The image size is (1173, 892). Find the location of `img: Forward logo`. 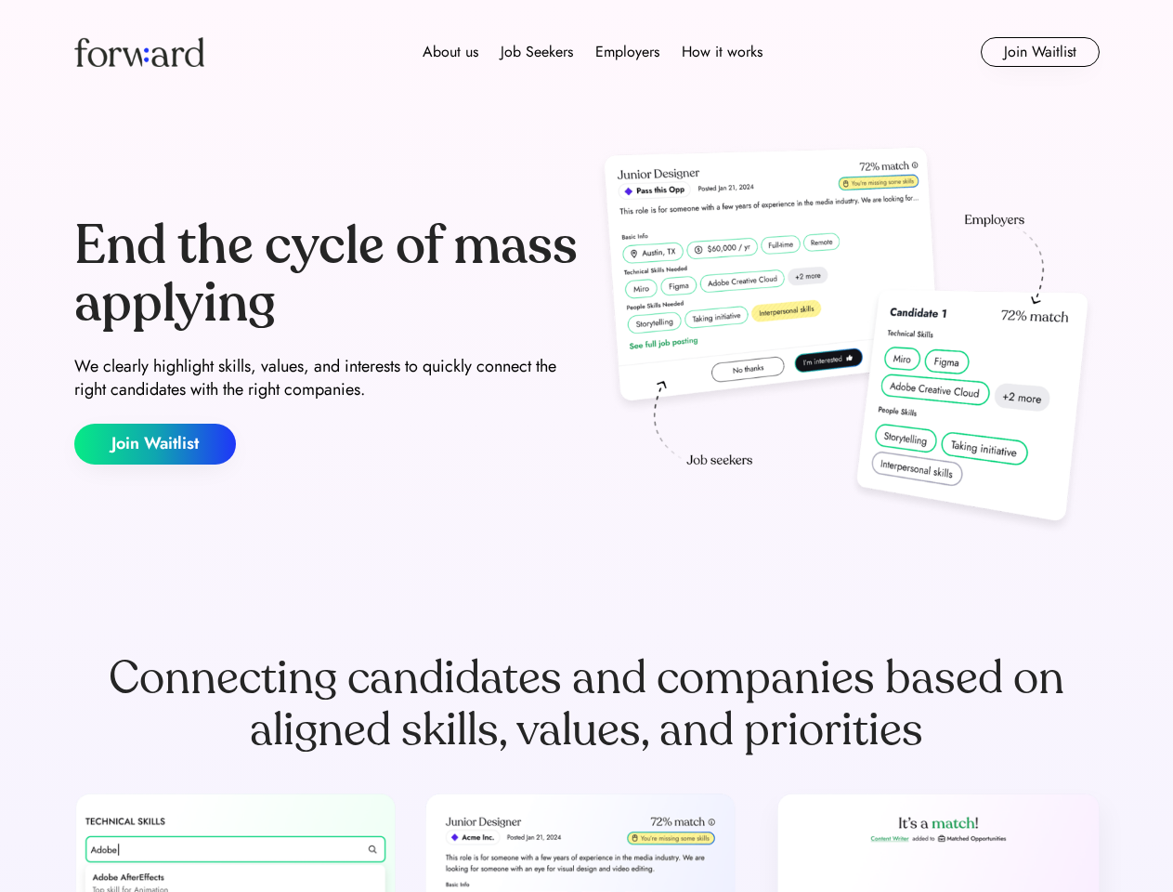

img: Forward logo is located at coordinates (139, 52).